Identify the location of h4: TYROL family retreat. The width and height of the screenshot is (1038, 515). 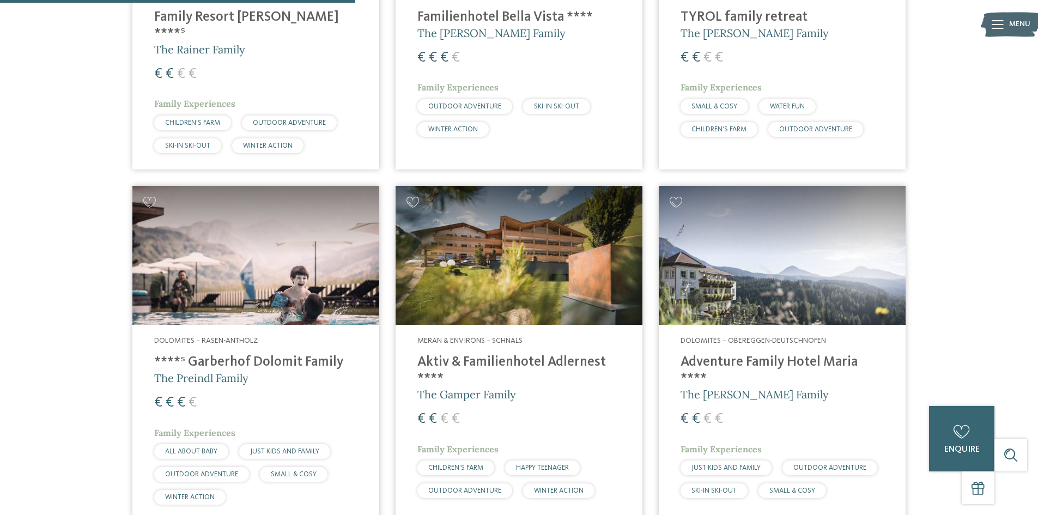
(782, 17).